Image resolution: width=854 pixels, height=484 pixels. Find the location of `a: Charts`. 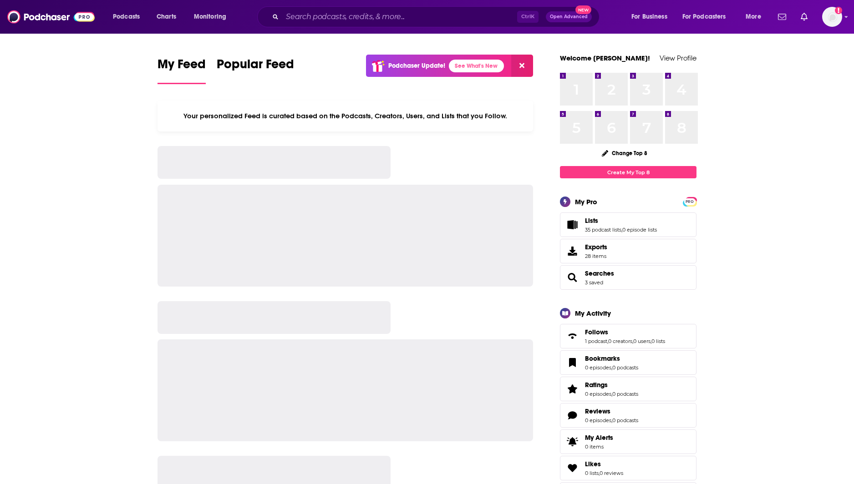

a: Charts is located at coordinates (166, 17).